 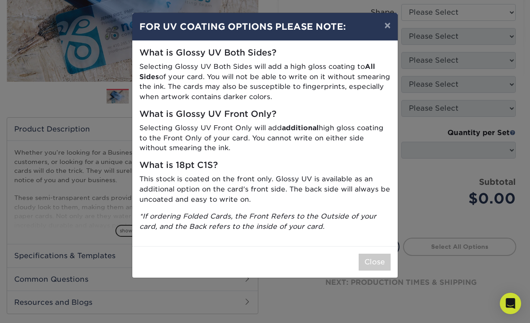 I want to click on p: Selecting Glossy UV Front Only will add high gloss coating to the Front Only of your card. You ca..., so click(x=265, y=138).